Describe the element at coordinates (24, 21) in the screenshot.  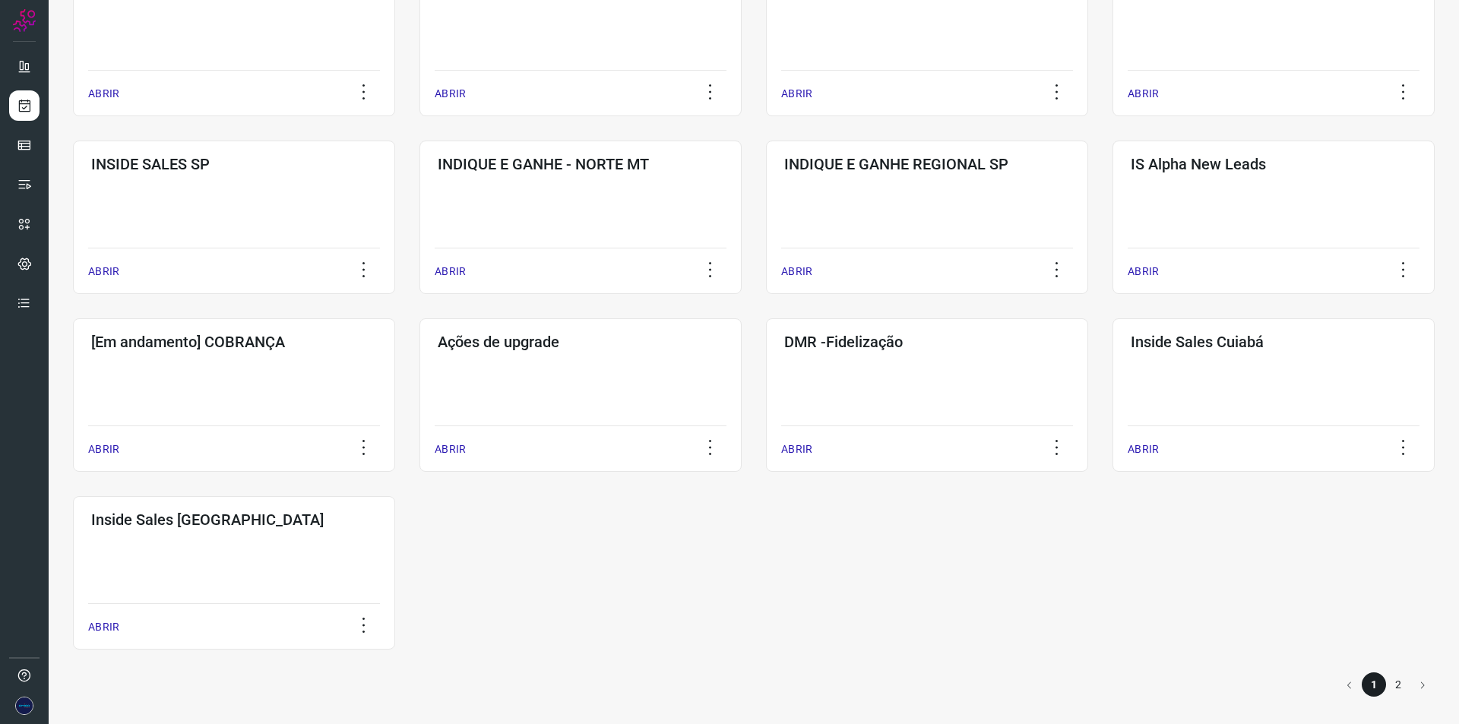
I see `img: Logo` at that location.